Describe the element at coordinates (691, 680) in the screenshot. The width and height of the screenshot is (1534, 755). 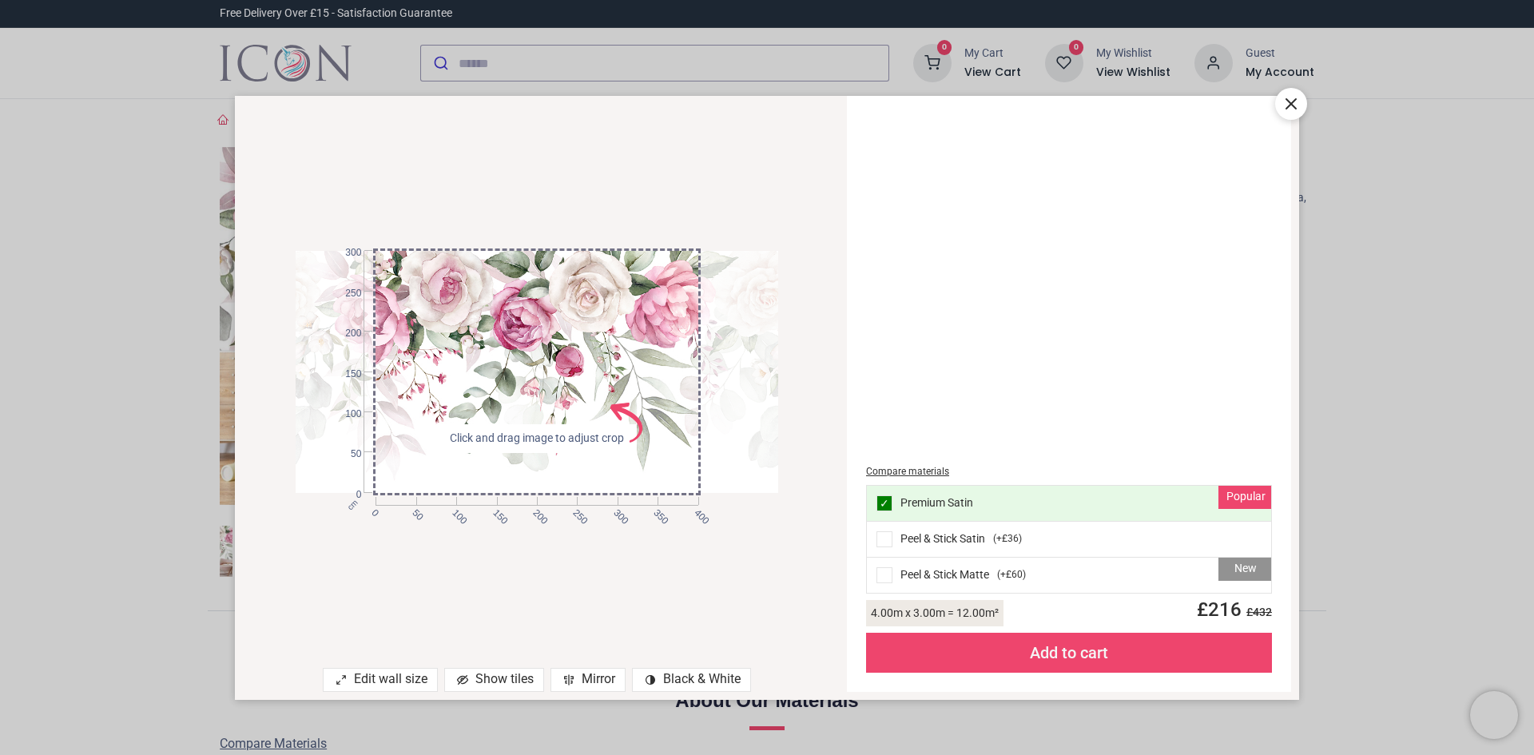
I see `div: Black & White` at that location.